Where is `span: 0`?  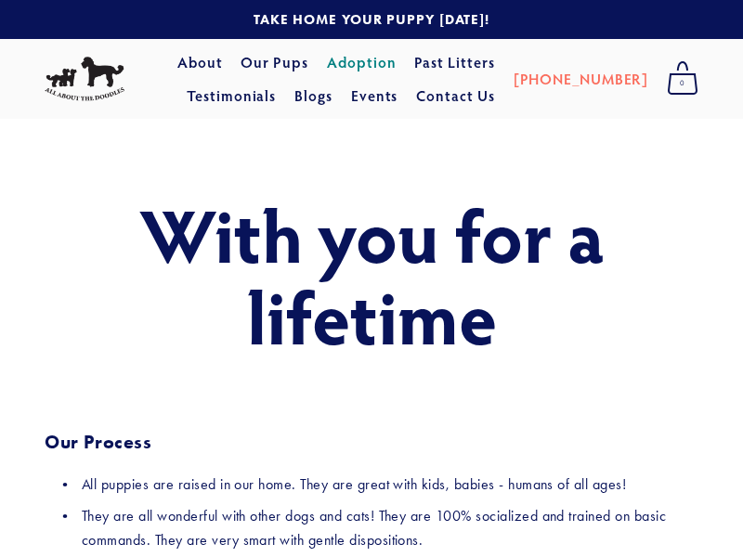 span: 0 is located at coordinates (682, 84).